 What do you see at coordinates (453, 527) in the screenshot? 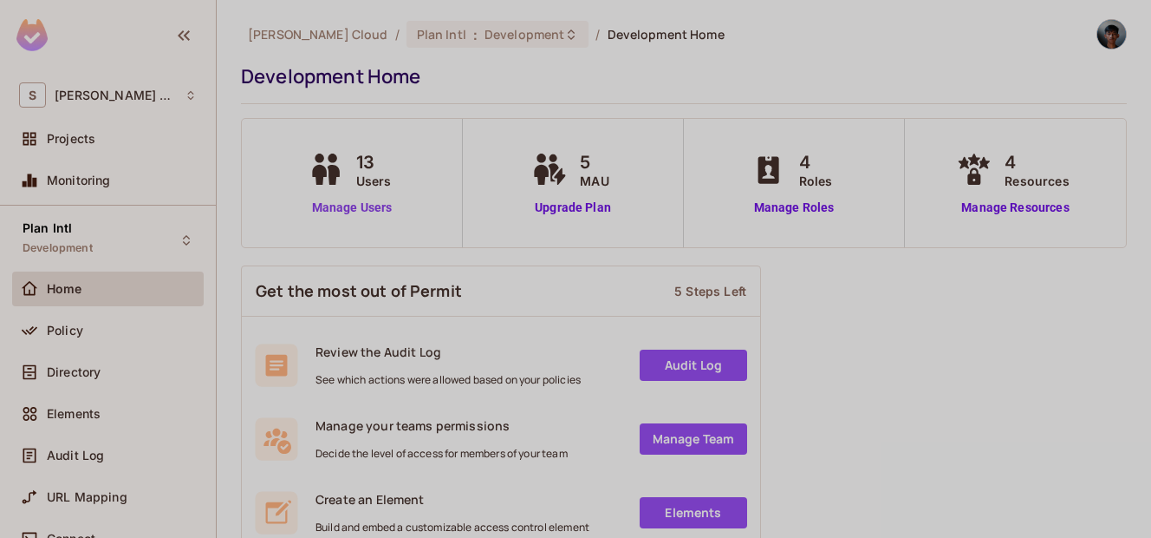
I see `span: Build and embed a customizable access control element` at bounding box center [453, 527].